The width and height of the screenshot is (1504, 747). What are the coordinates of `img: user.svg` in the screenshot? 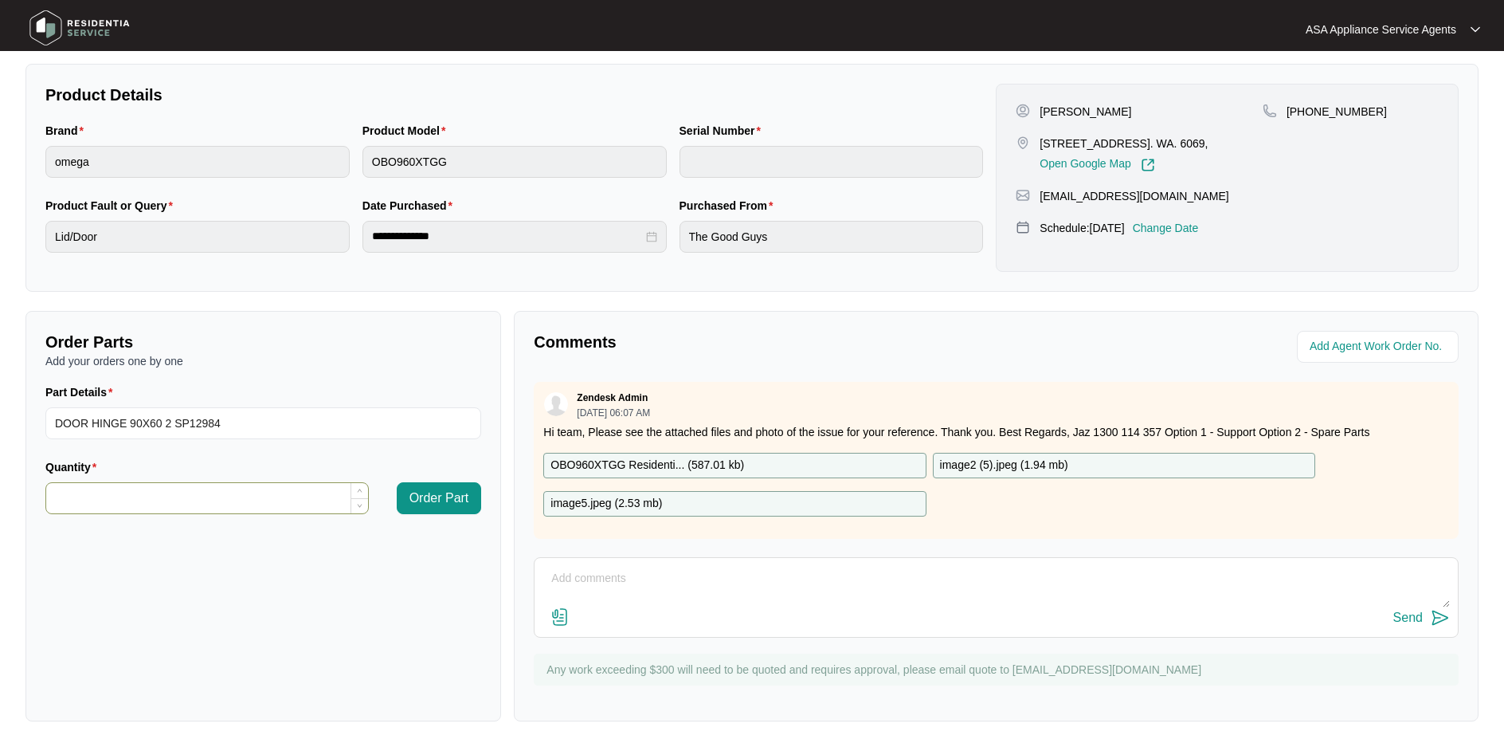 It's located at (556, 404).